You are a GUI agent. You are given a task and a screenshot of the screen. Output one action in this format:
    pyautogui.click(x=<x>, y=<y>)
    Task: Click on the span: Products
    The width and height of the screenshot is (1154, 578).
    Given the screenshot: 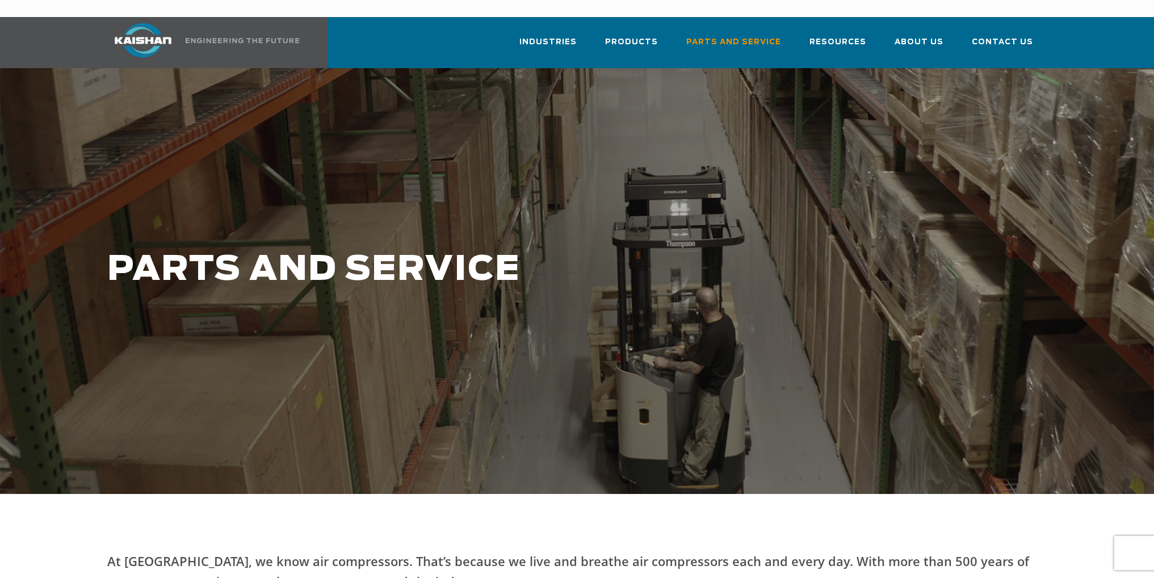 What is the action you would take?
    pyautogui.click(x=631, y=42)
    